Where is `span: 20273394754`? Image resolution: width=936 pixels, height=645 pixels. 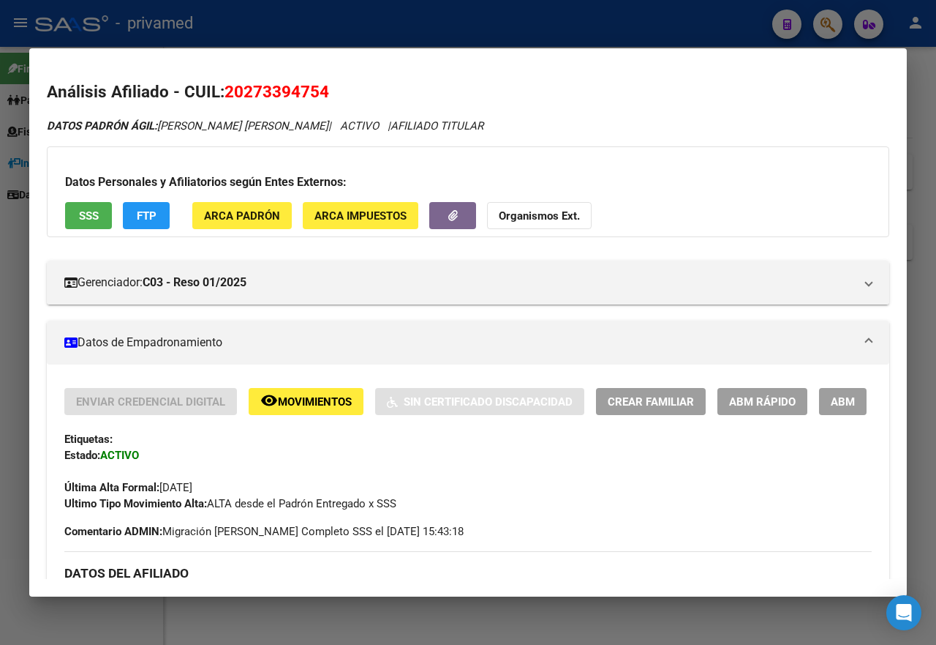
span: 20273394754 is located at coordinates (277, 91).